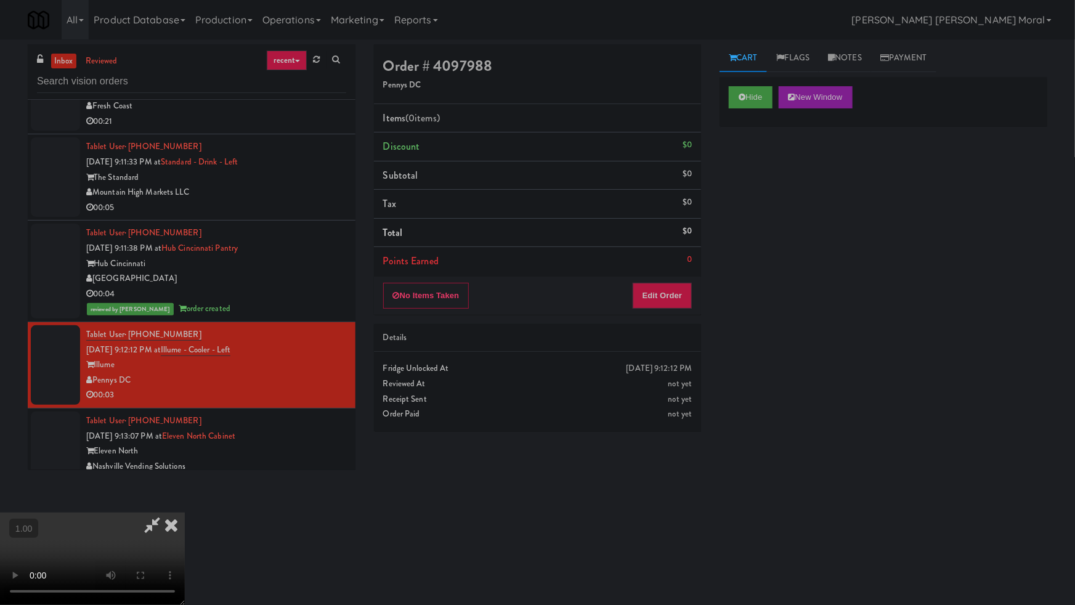 This screenshot has width=1075, height=605. I want to click on h4: Order # 4097988, so click(538, 66).